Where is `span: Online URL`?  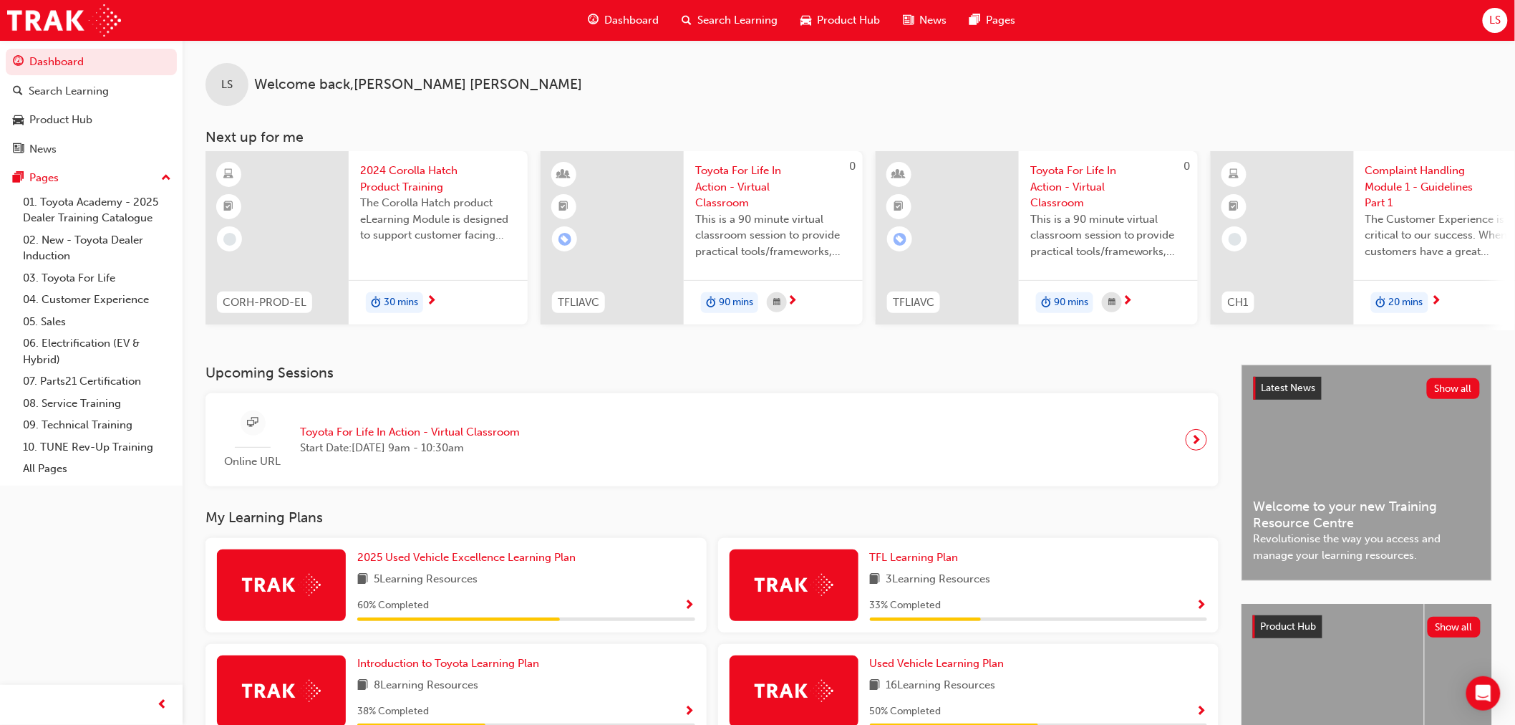
span: Online URL is located at coordinates (253, 461).